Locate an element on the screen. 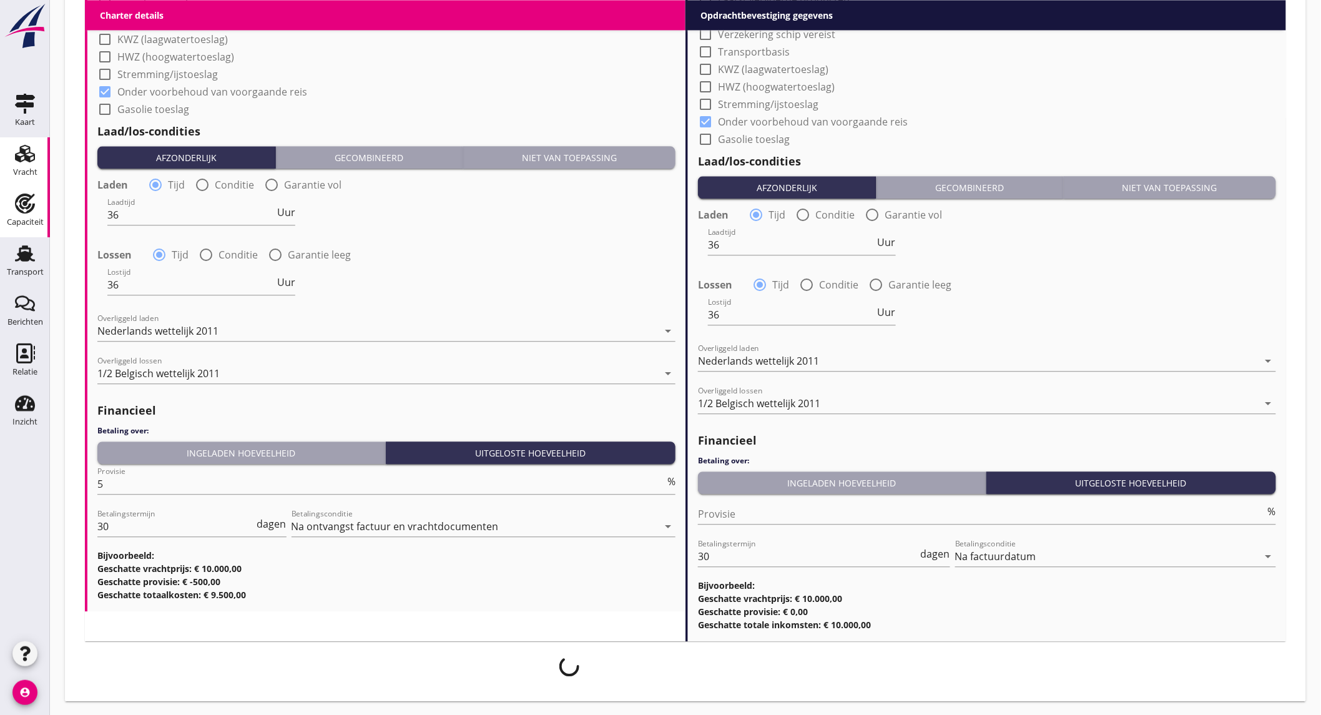 This screenshot has height=715, width=1321. h3: Geschatte totaalkosten: € 9.500,00 is located at coordinates (387, 594).